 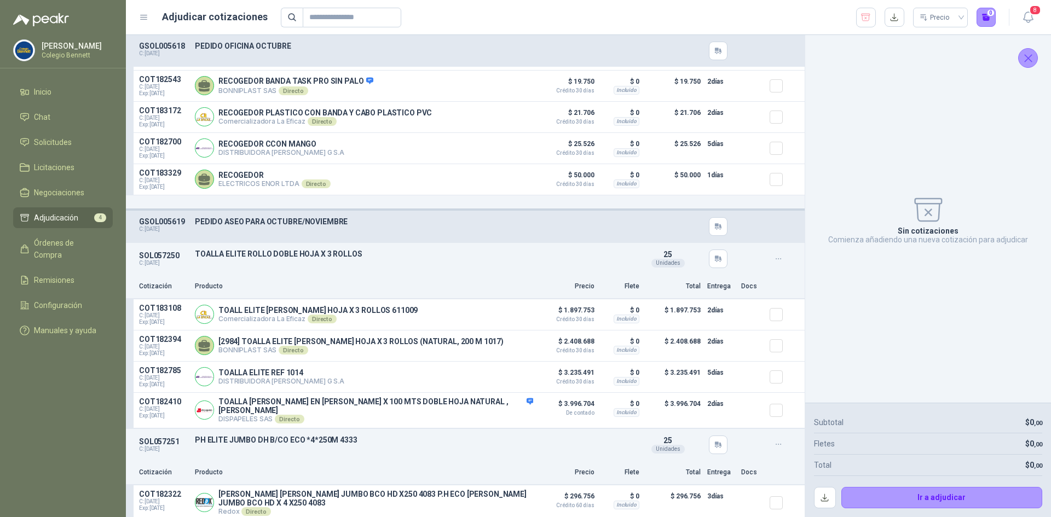 What do you see at coordinates (164, 111) in the screenshot?
I see `p: COT183172` at bounding box center [164, 111].